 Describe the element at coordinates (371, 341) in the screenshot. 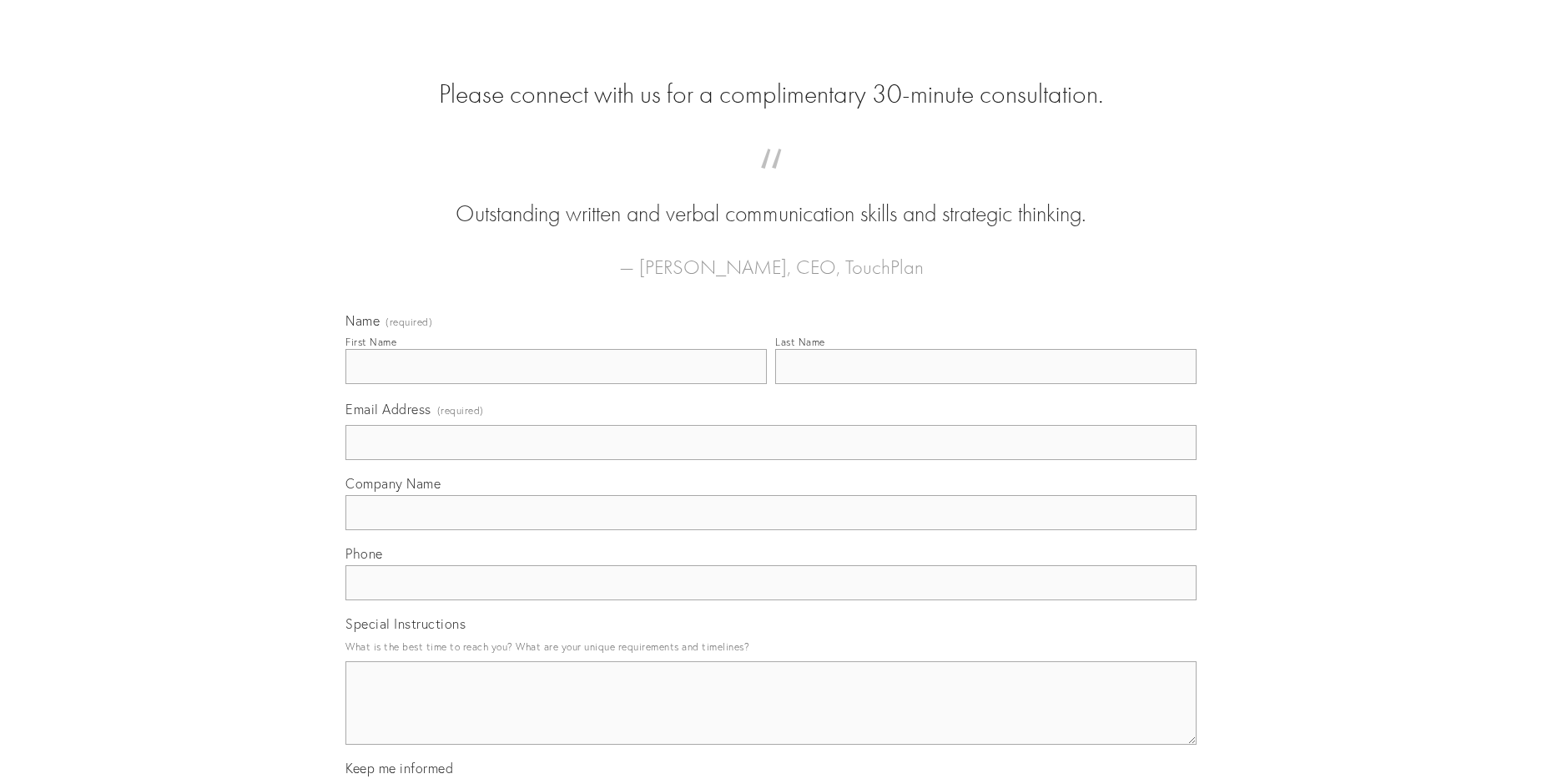

I see `div: First Name` at that location.